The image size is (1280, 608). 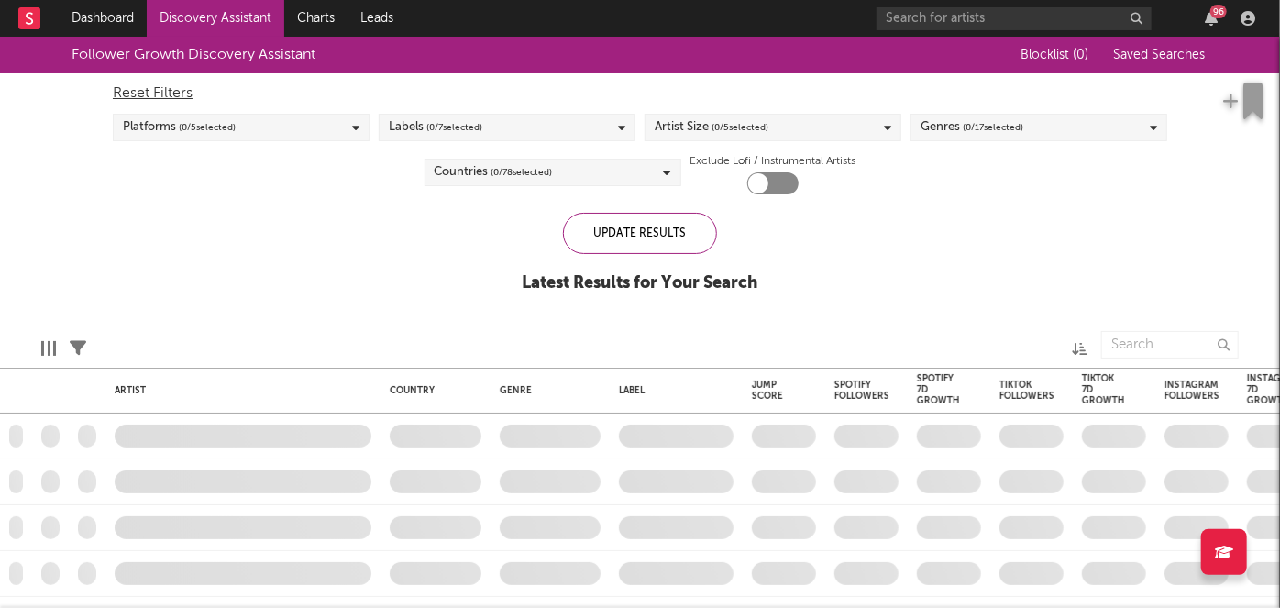 I want to click on div: Edit Columns, so click(x=49, y=348).